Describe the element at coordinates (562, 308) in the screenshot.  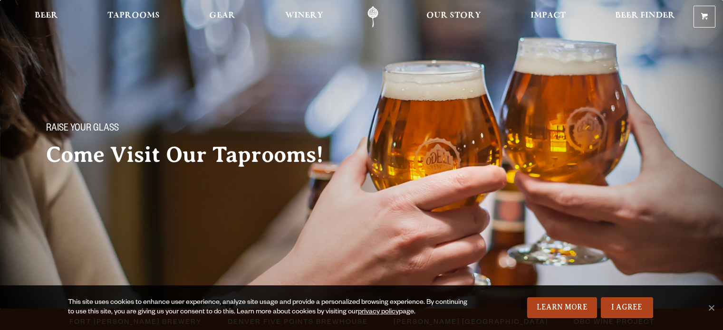
I see `a: Learn More` at that location.